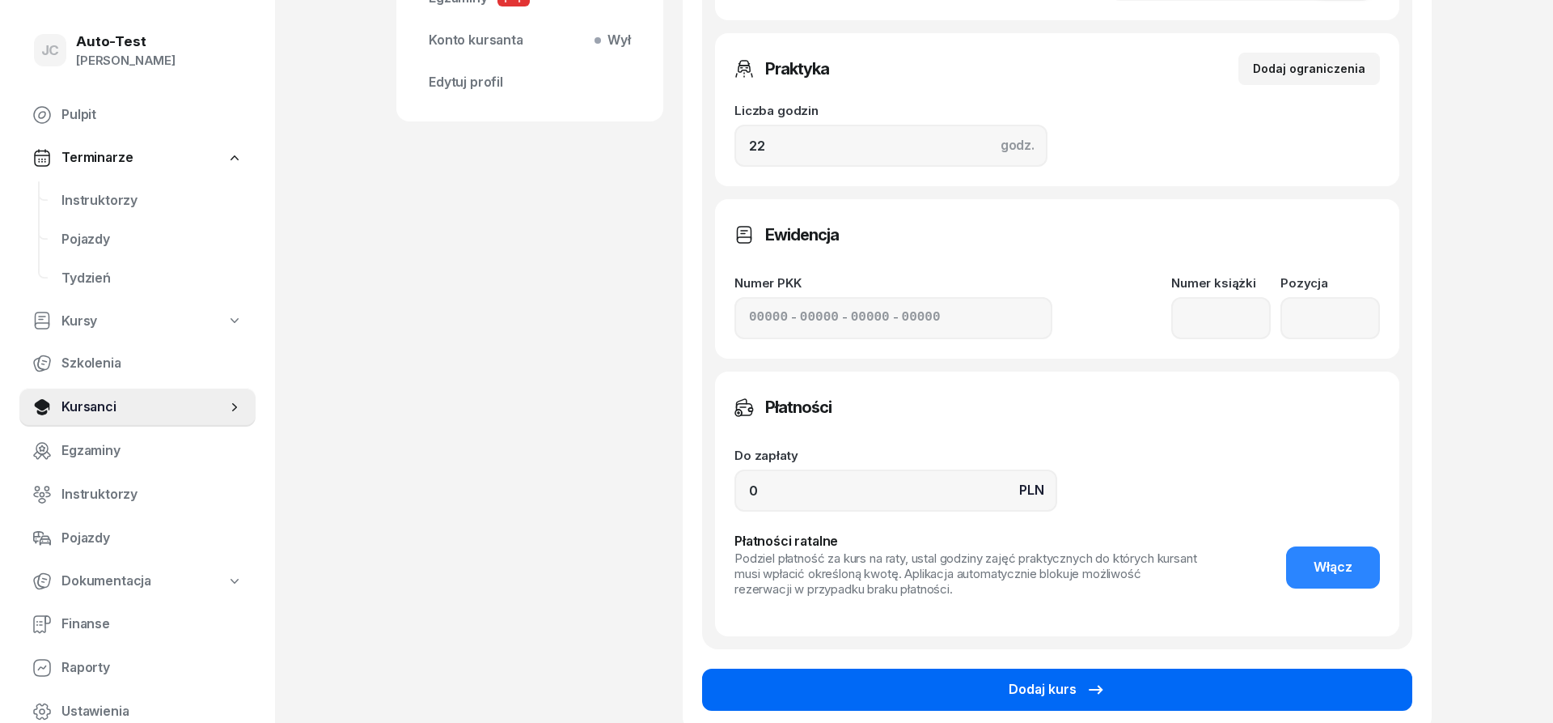 This screenshot has width=1553, height=723. I want to click on a: Finanse, so click(138, 624).